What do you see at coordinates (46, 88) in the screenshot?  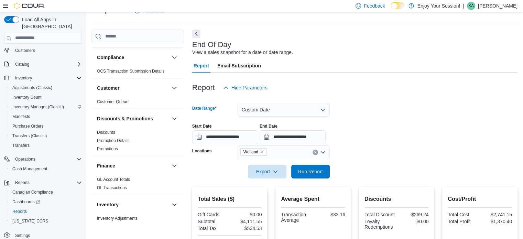 I see `button: Adjustments (Classic)` at bounding box center [46, 88].